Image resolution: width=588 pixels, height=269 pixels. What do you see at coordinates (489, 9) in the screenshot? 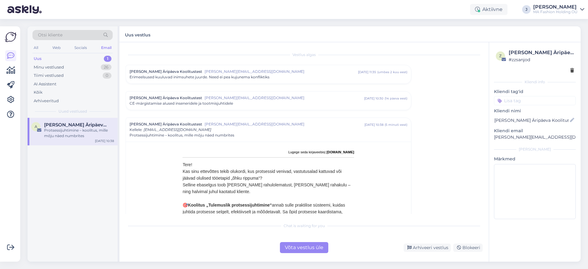
I see `div: Aktiivne` at bounding box center [489, 9].